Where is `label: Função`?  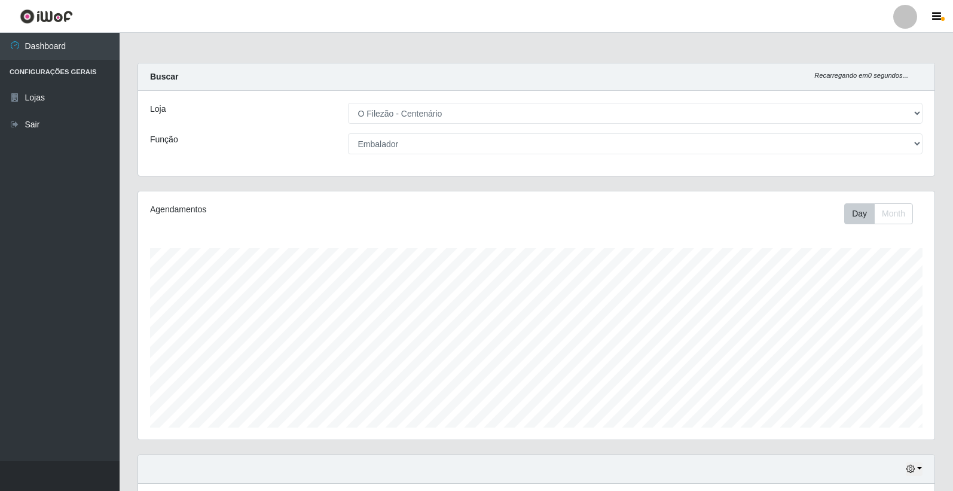
label: Função is located at coordinates (164, 139).